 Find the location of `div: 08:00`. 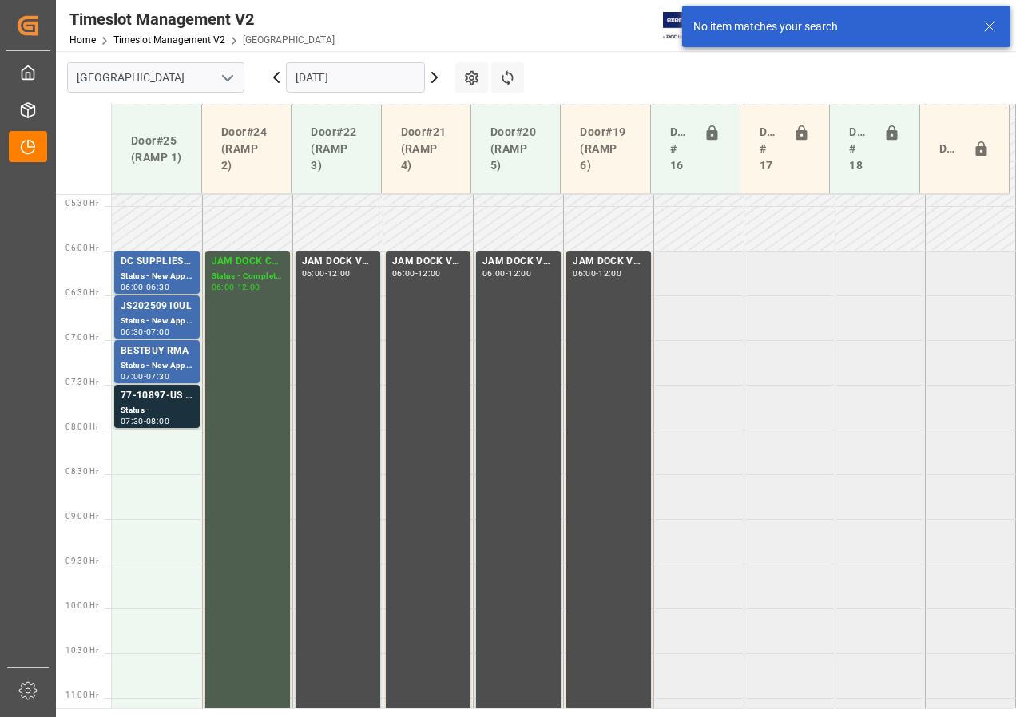

div: 08:00 is located at coordinates (157, 421).